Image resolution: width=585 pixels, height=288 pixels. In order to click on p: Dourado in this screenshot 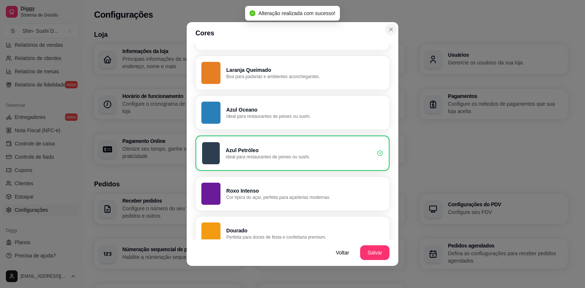, I will do `click(305, 230)`.